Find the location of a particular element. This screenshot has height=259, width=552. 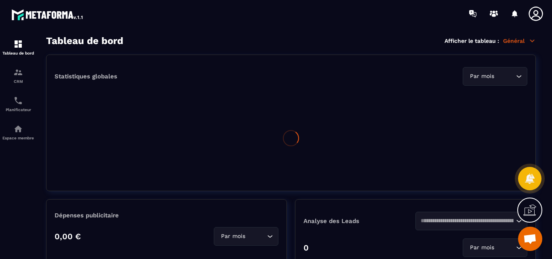

img: logo is located at coordinates (48, 15).